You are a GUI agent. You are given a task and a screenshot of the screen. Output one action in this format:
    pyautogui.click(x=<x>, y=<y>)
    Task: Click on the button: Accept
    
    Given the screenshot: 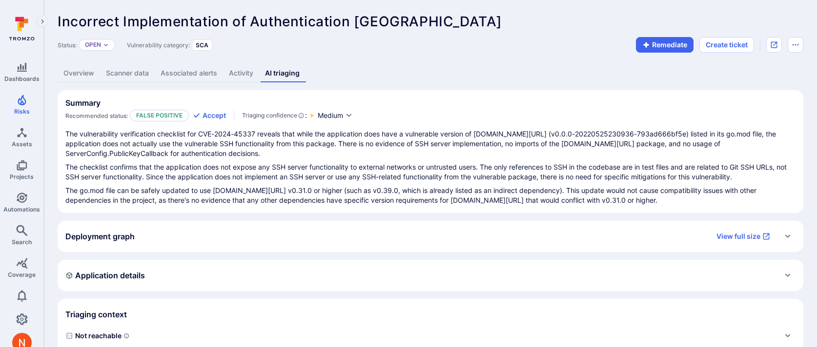 What is the action you would take?
    pyautogui.click(x=209, y=116)
    